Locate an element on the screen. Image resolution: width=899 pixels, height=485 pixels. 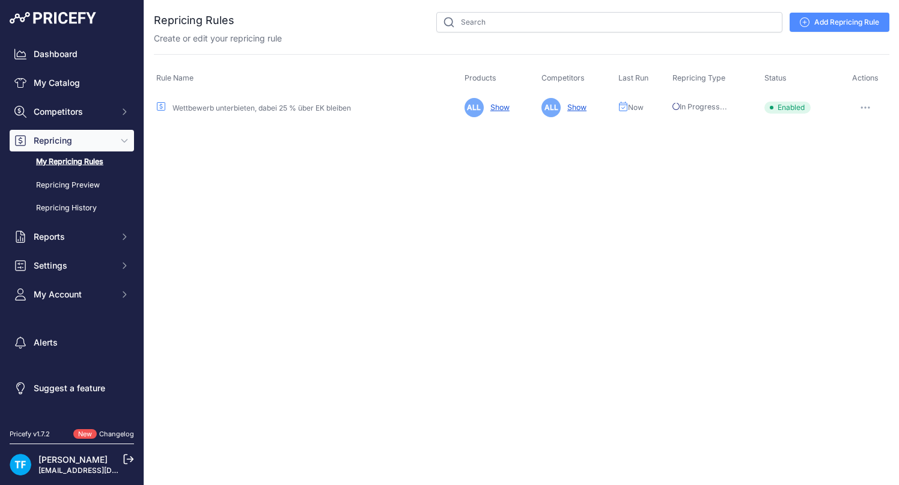
a: Dashboard is located at coordinates (71, 54).